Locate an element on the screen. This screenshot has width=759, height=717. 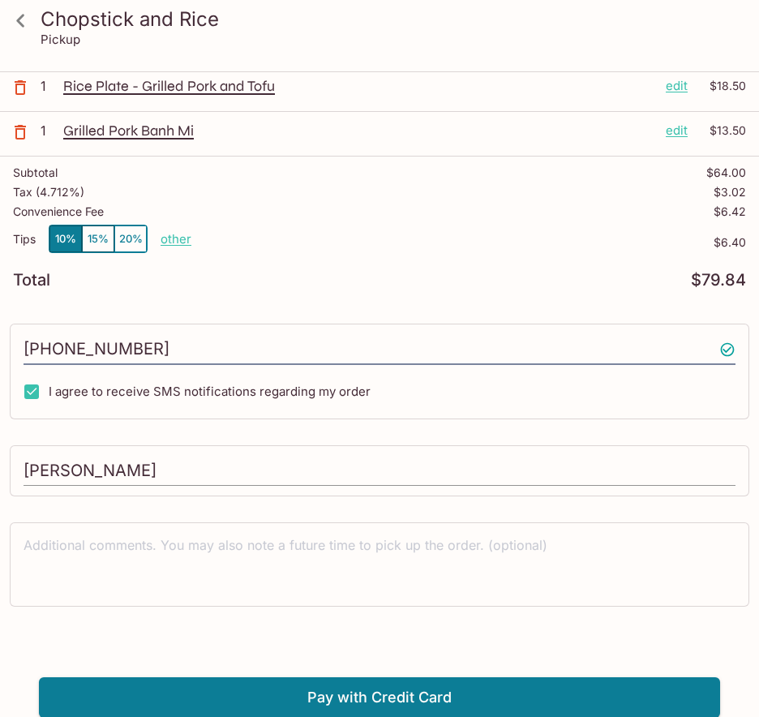
p: Rice Plate - Grilled Pork and Tofu is located at coordinates (358, 86).